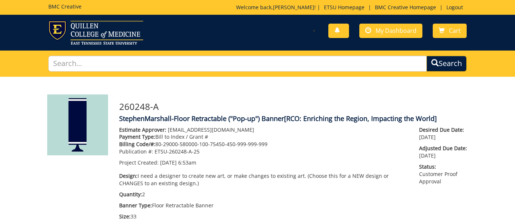 This screenshot has width=515, height=221. What do you see at coordinates (137, 144) in the screenshot?
I see `span: Billing Code/#:` at bounding box center [137, 144].